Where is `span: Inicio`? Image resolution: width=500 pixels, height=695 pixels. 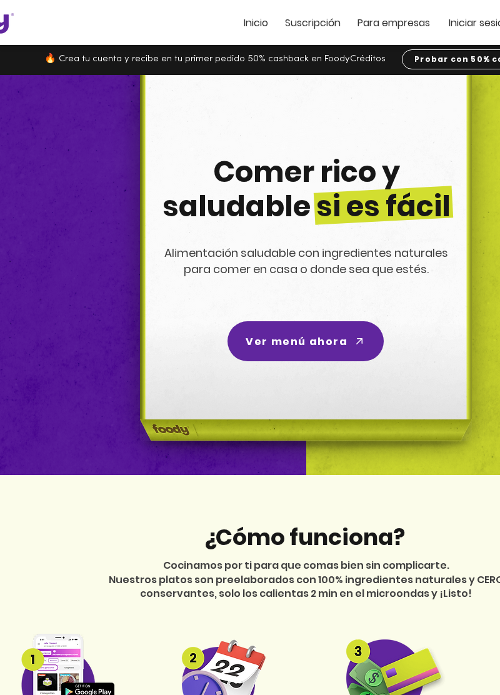 span: Inicio is located at coordinates (256, 23).